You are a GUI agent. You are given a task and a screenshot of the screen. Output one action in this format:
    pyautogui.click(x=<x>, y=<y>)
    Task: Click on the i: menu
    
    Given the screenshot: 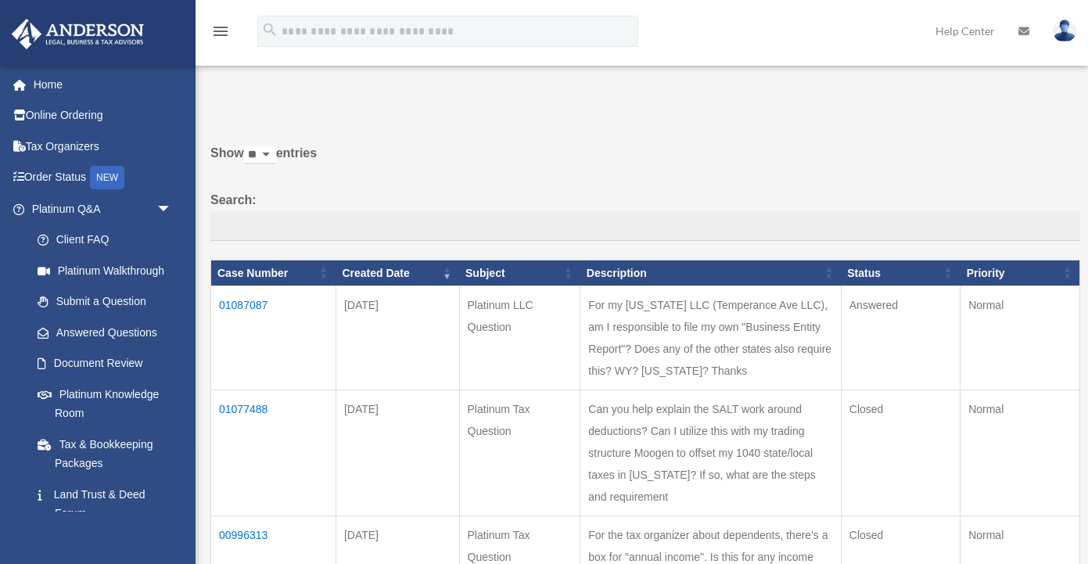 What is the action you would take?
    pyautogui.click(x=221, y=31)
    